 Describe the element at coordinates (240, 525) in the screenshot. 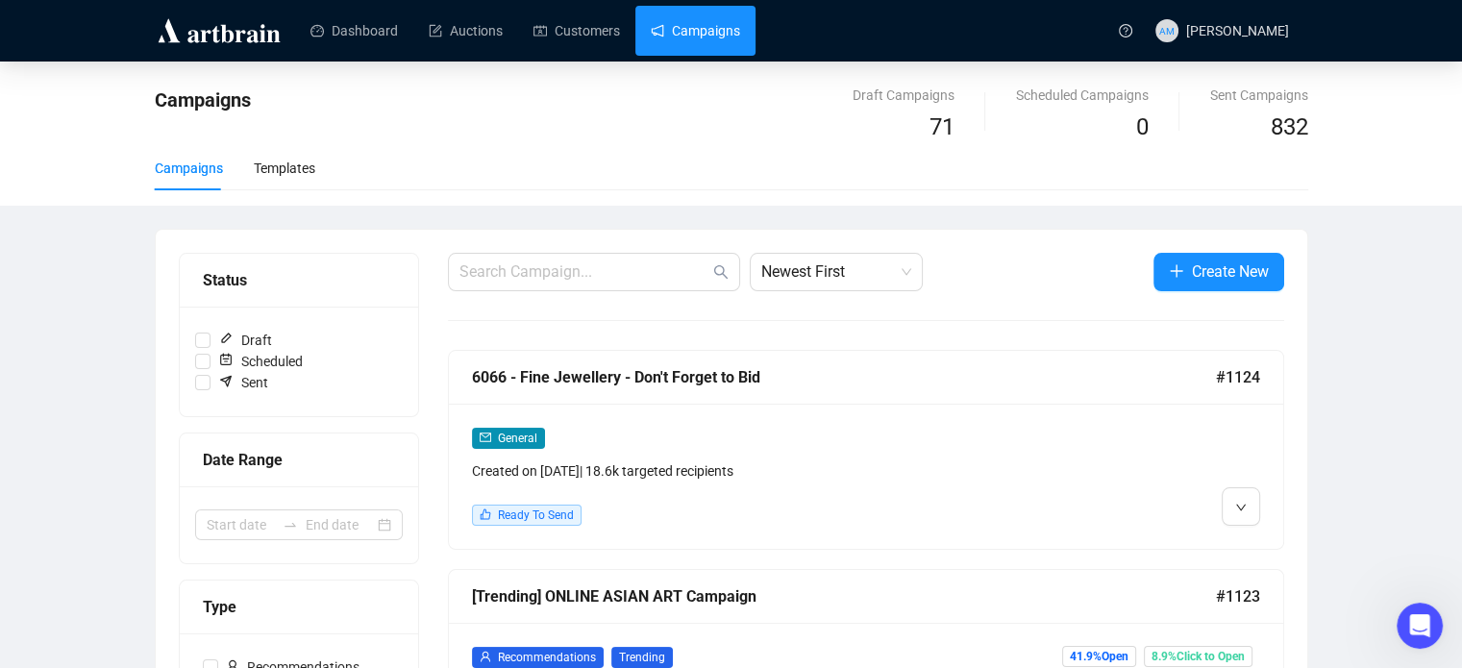

I see `input: Start date` at that location.